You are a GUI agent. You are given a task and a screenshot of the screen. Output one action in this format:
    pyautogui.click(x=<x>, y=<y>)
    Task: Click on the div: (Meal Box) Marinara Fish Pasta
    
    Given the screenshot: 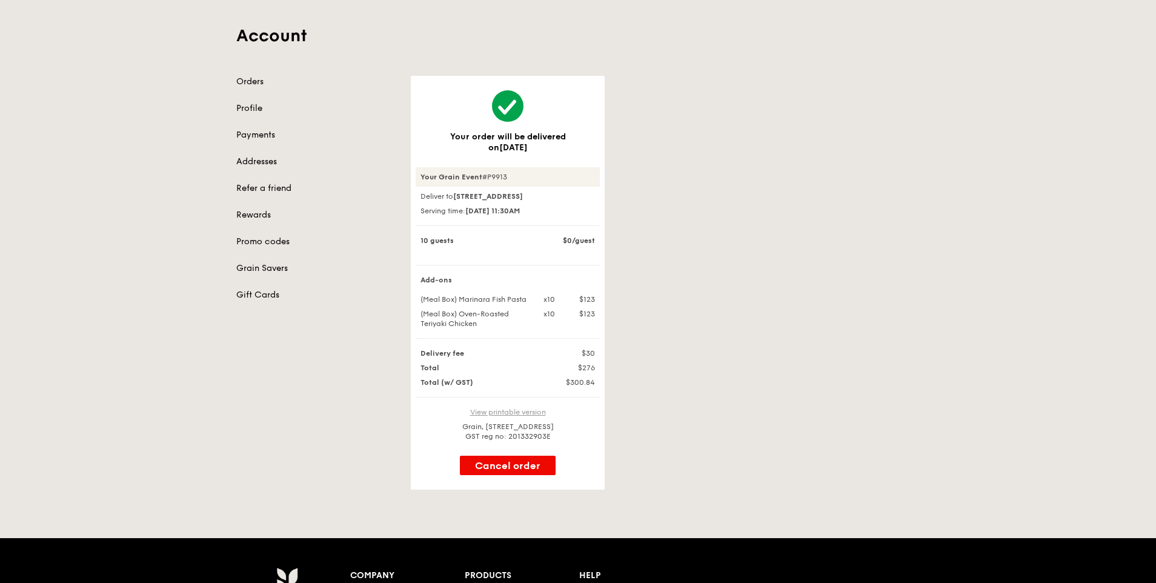 What is the action you would take?
    pyautogui.click(x=476, y=299)
    